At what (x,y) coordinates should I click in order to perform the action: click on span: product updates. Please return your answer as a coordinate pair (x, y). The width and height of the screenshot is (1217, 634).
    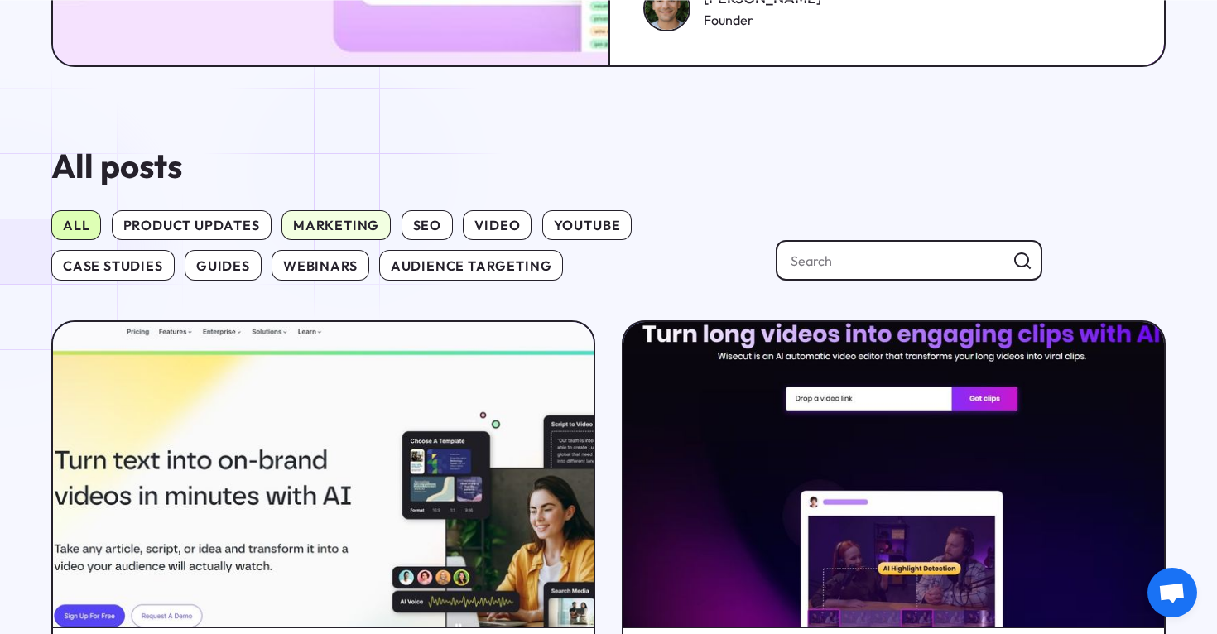
    Looking at the image, I should click on (191, 225).